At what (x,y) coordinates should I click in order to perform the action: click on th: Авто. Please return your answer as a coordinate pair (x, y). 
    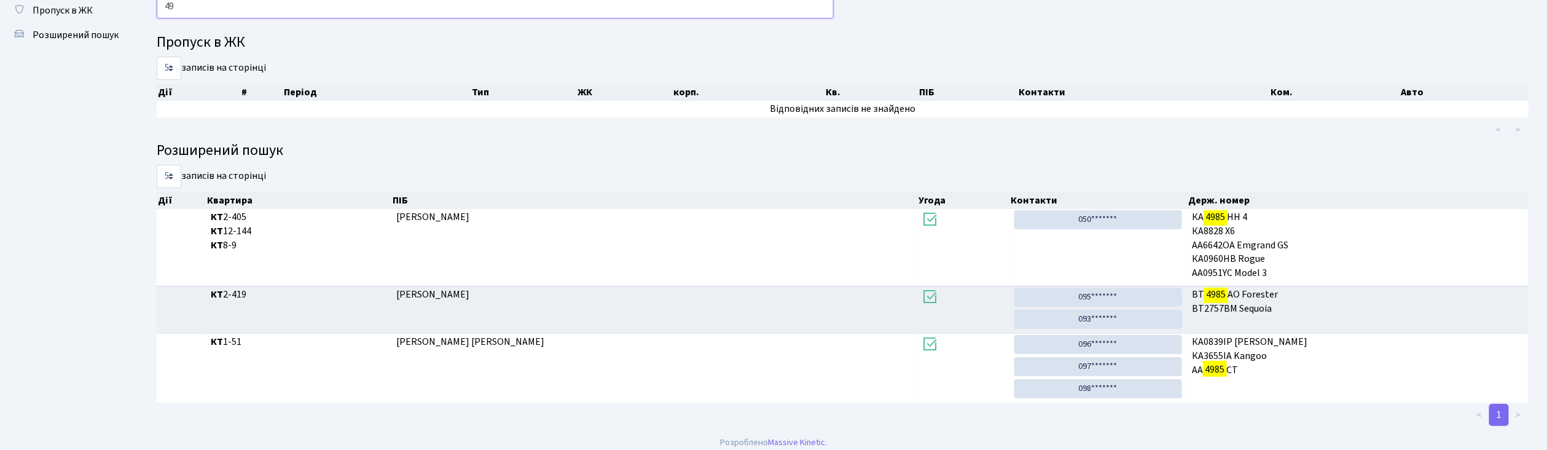
    Looking at the image, I should click on (1464, 92).